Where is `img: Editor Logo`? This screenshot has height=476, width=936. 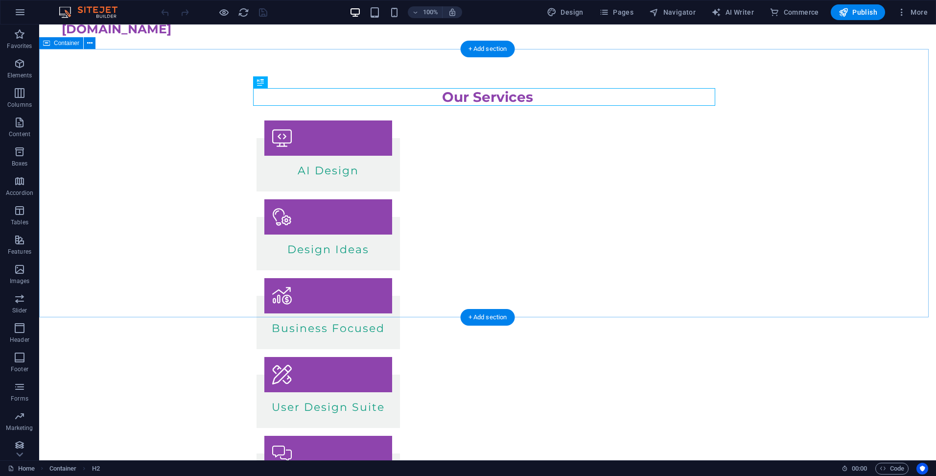
img: Editor Logo is located at coordinates (93, 12).